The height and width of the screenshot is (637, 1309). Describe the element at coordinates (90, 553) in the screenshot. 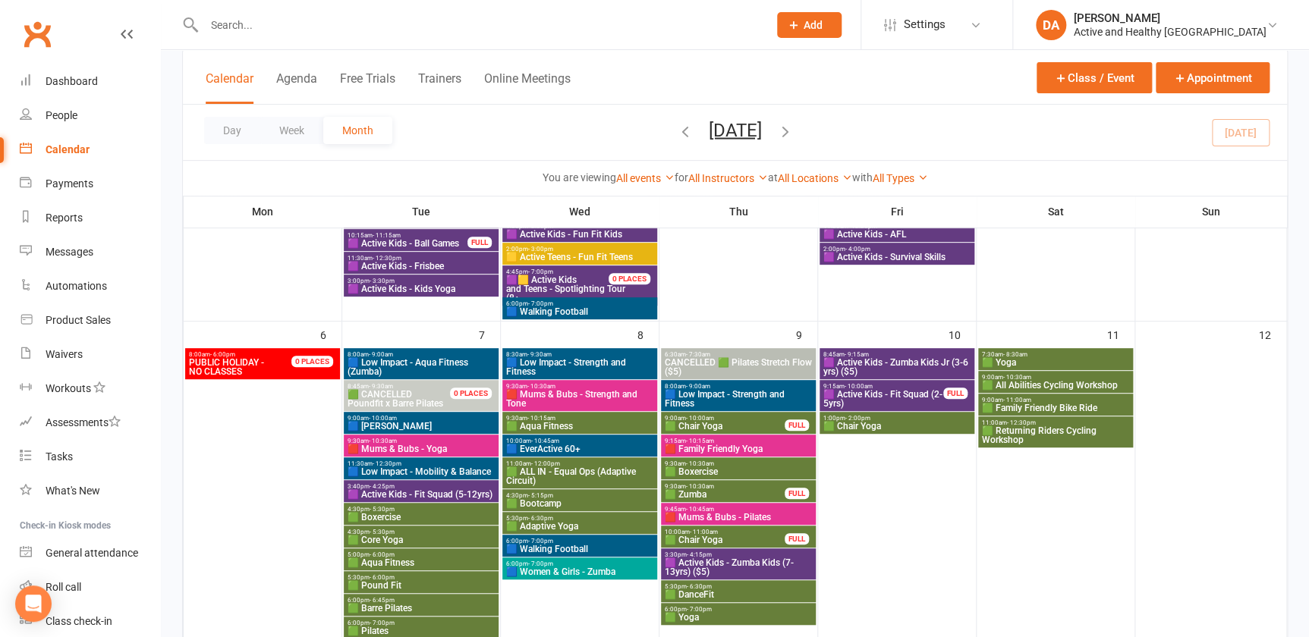

I see `a: General attendance kiosk mode` at that location.